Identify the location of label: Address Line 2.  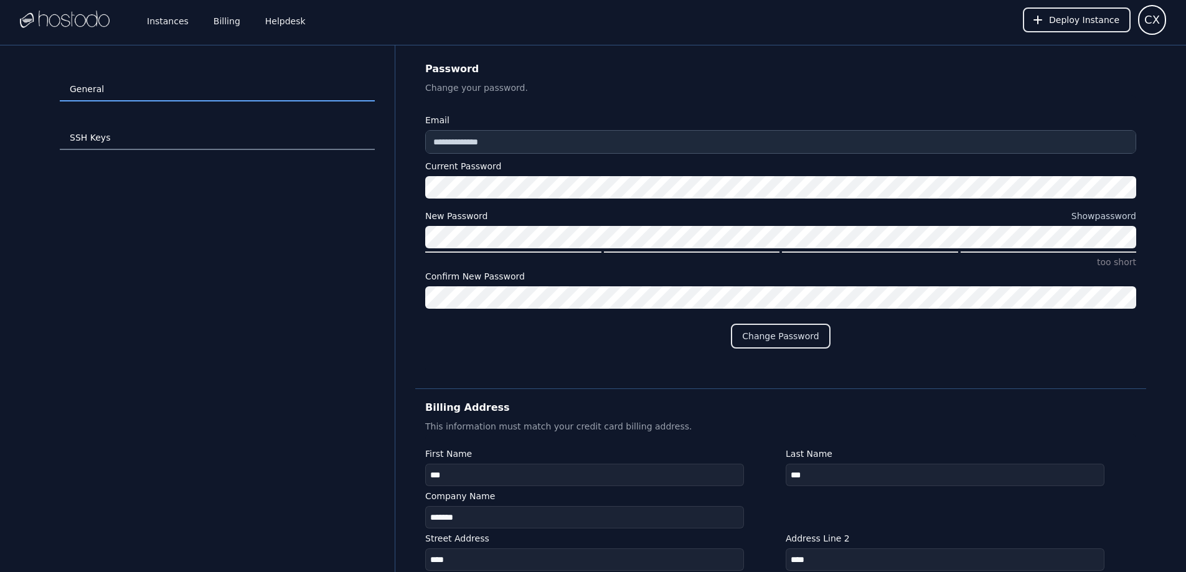
(961, 539).